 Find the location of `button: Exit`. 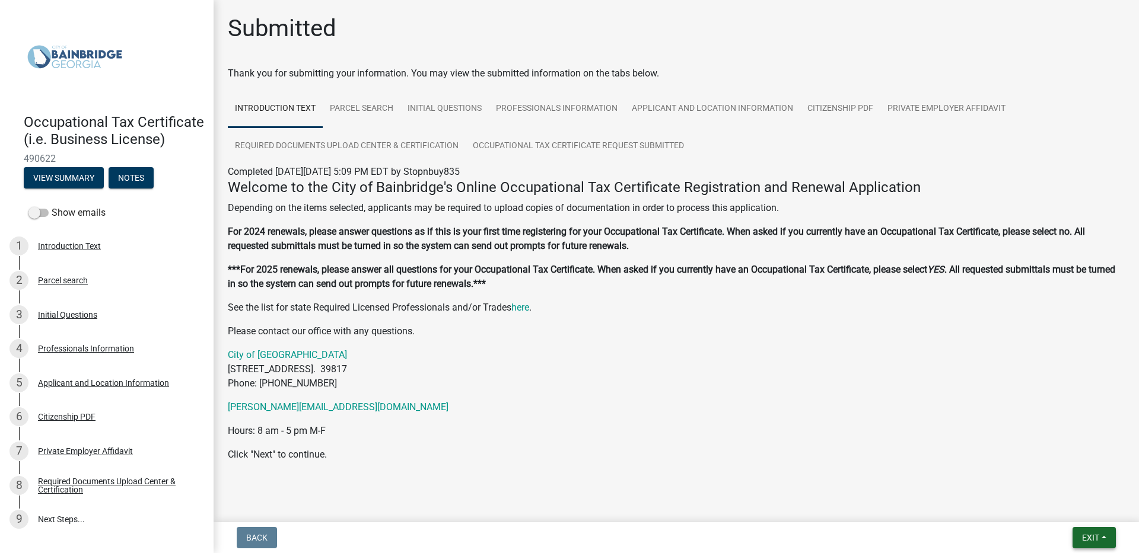

button: Exit is located at coordinates (1094, 538).